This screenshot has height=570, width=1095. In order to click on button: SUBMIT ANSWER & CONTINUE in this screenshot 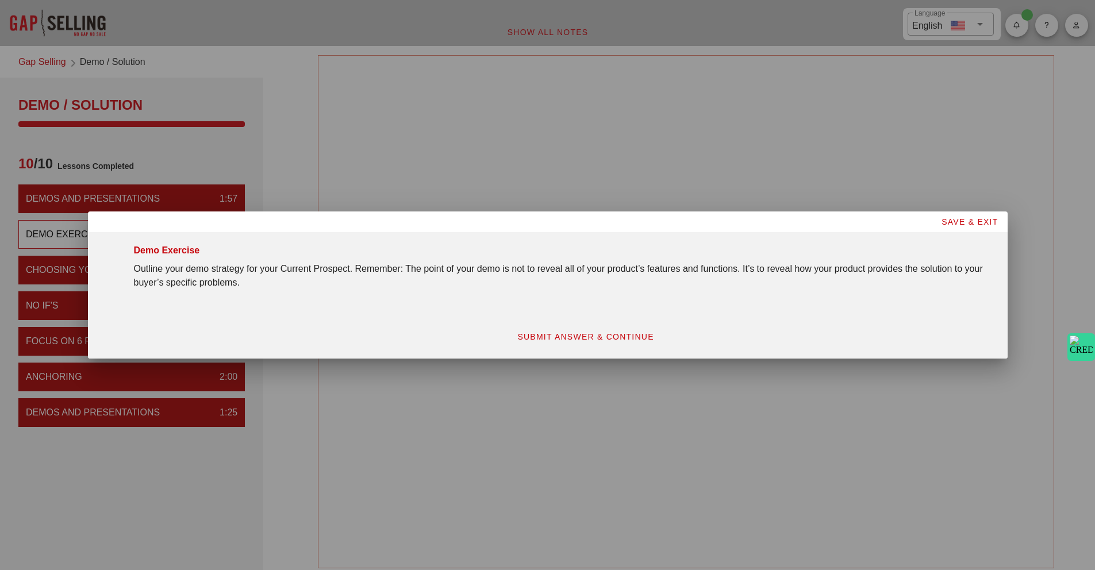, I will do `click(585, 337)`.